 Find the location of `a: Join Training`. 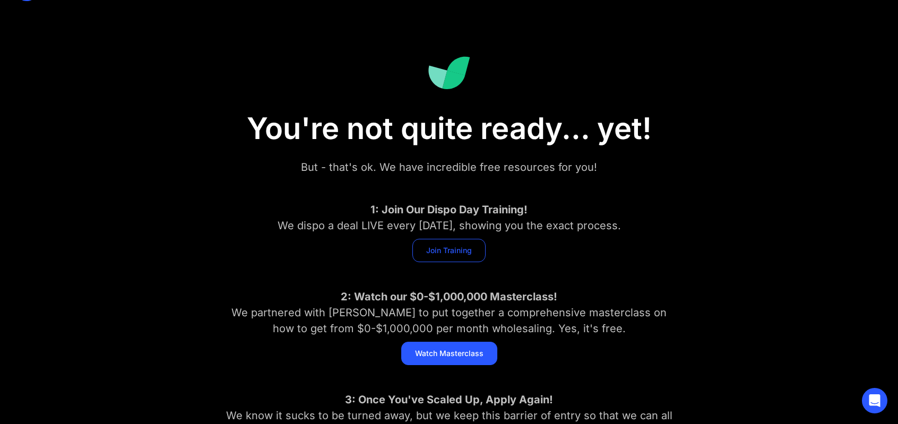

a: Join Training is located at coordinates (449, 250).